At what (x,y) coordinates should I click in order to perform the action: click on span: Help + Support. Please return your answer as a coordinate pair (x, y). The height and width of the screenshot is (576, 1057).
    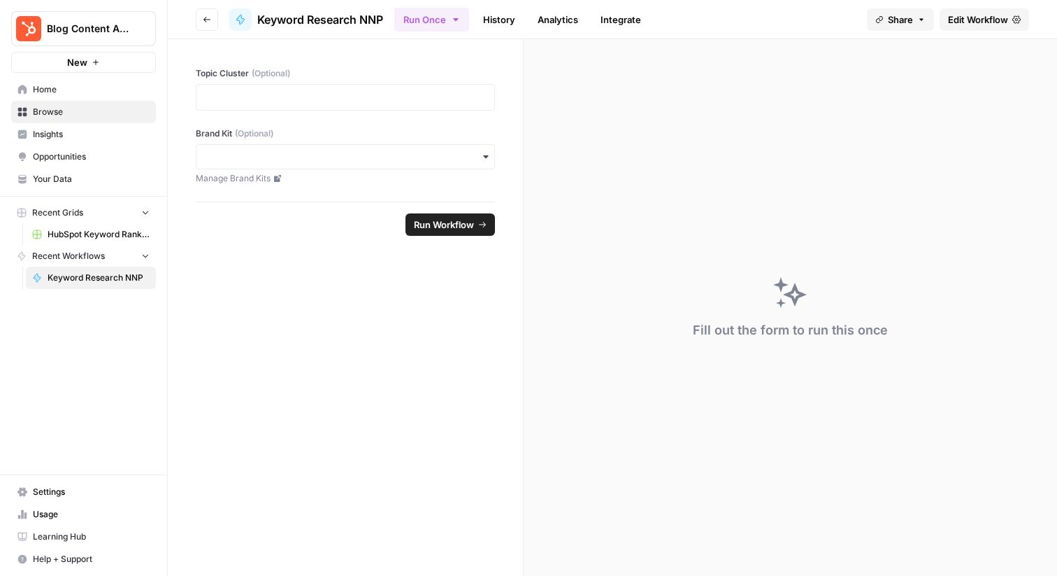
    Looking at the image, I should click on (91, 559).